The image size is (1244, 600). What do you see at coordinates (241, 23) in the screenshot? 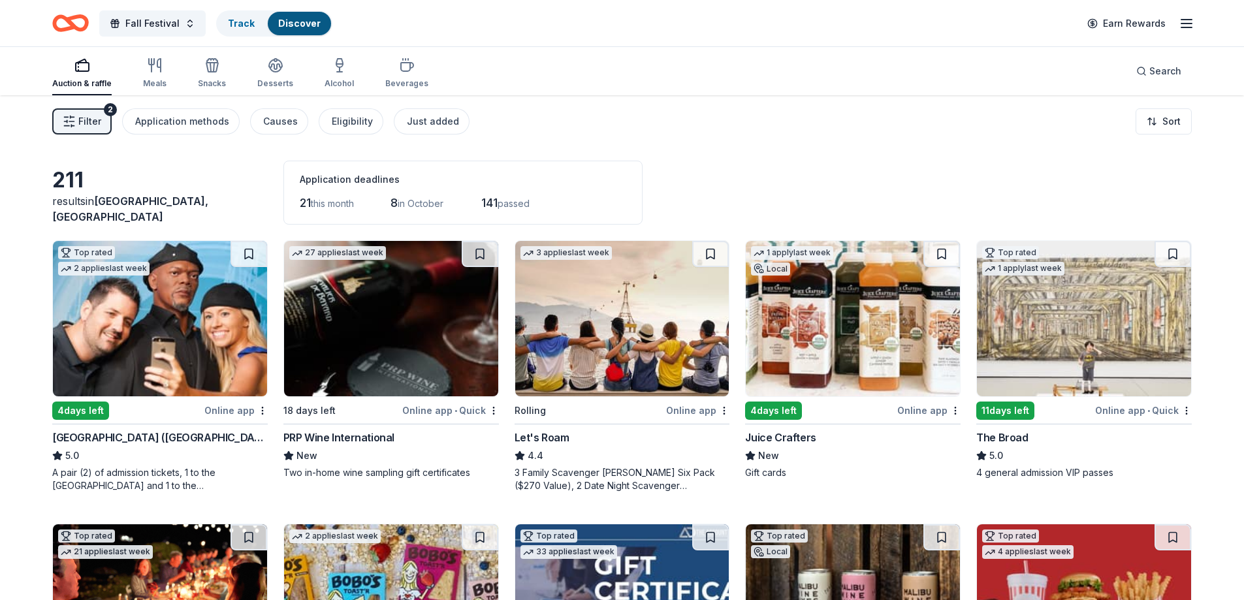
I see `a: Track` at bounding box center [241, 23].